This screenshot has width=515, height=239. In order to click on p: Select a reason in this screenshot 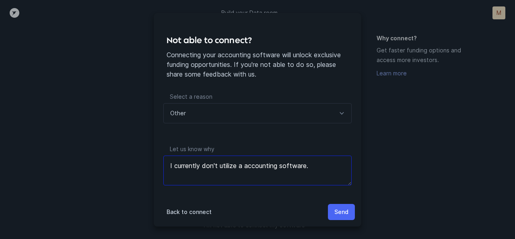, I will do `click(258, 97)`.